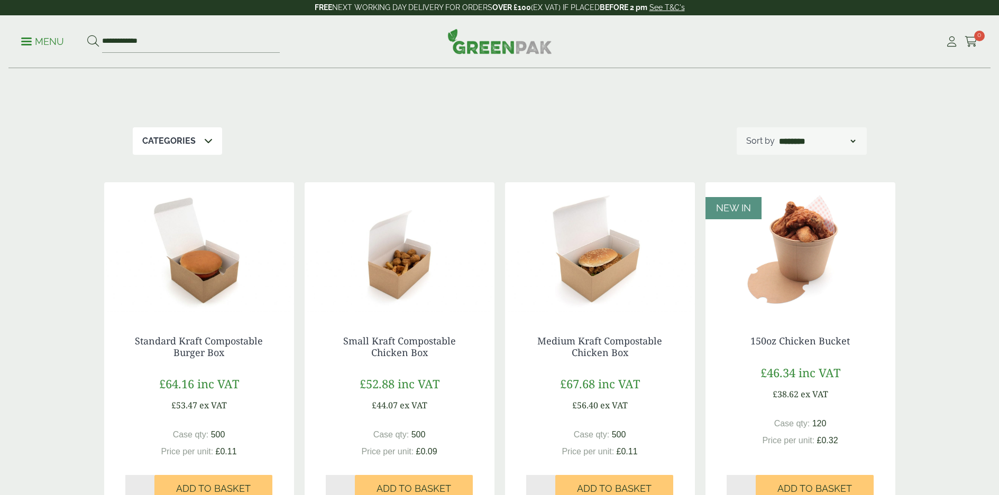 This screenshot has width=999, height=495. I want to click on strong: BEFORE 2 pm, so click(623, 7).